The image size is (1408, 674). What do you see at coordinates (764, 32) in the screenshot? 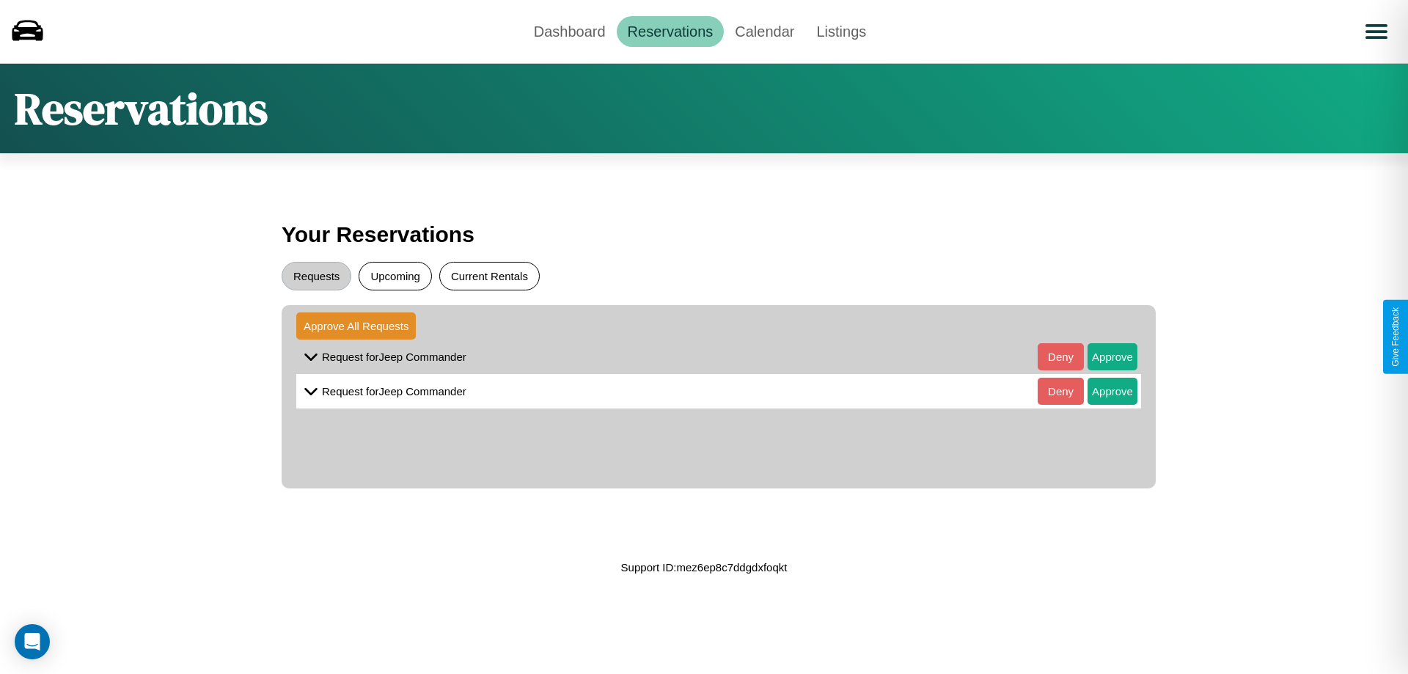
I see `a: Calendar` at bounding box center [764, 32].